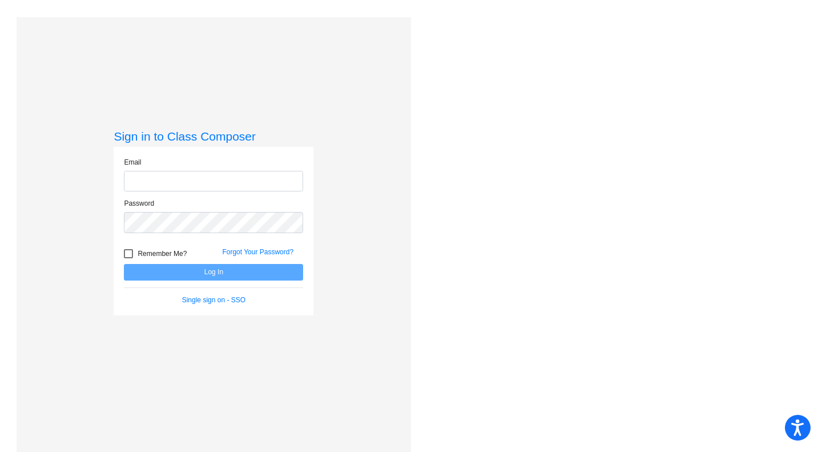 Image resolution: width=822 pixels, height=452 pixels. I want to click on label: Password, so click(139, 203).